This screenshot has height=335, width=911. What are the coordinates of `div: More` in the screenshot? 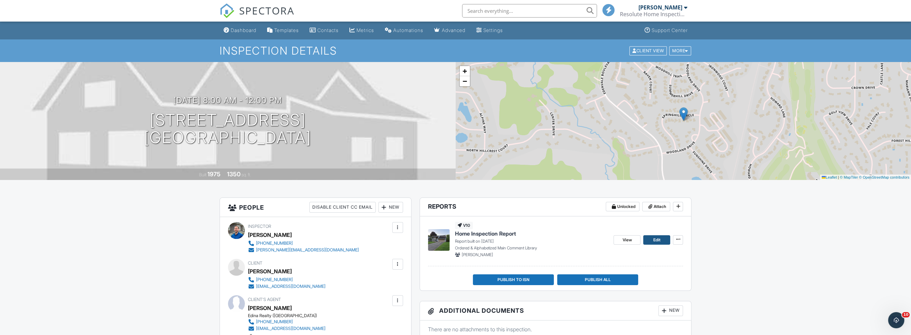 It's located at (680, 51).